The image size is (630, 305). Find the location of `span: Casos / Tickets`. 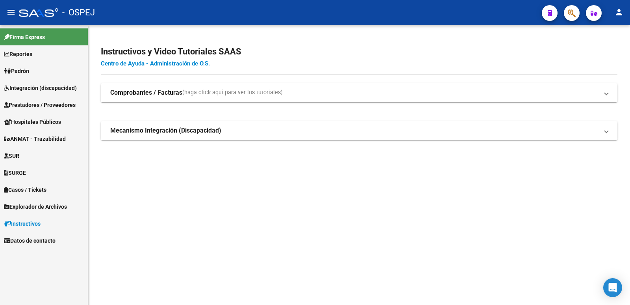

span: Casos / Tickets is located at coordinates (25, 190).